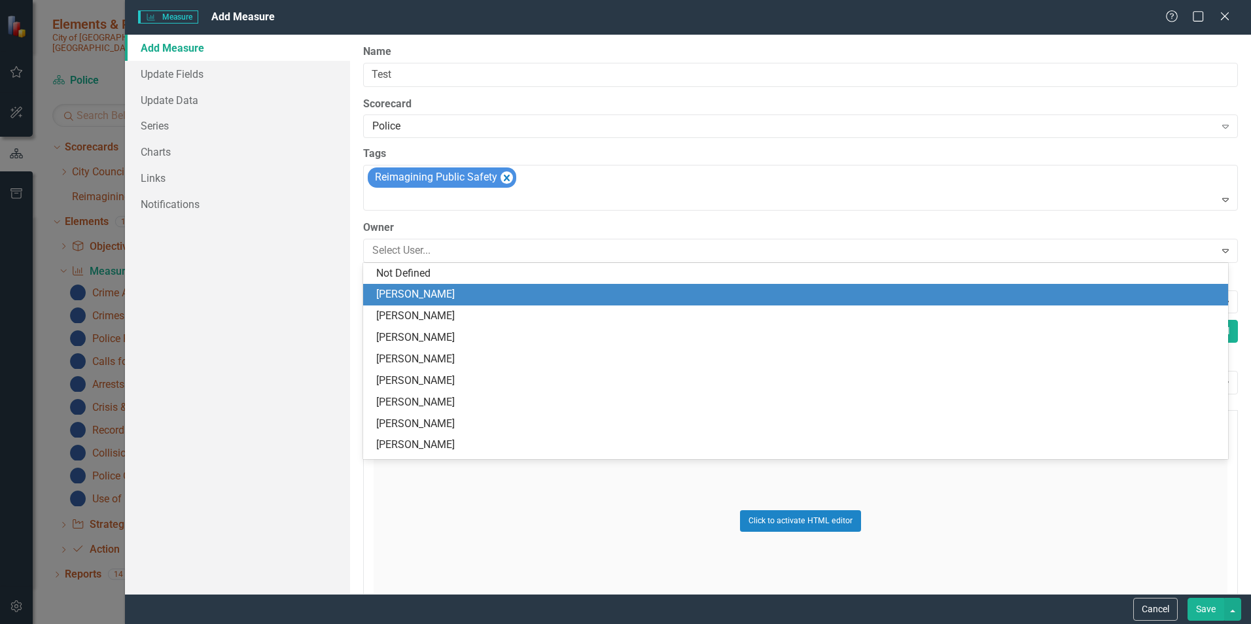 The image size is (1251, 624). Describe the element at coordinates (800, 104) in the screenshot. I see `label: Scorecard` at that location.